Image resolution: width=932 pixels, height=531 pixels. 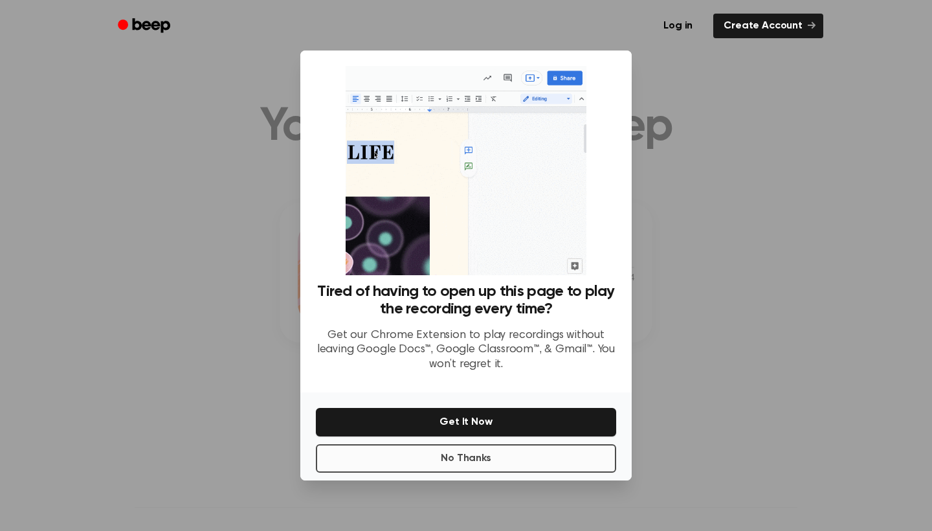 What do you see at coordinates (768, 26) in the screenshot?
I see `a: Create Account` at bounding box center [768, 26].